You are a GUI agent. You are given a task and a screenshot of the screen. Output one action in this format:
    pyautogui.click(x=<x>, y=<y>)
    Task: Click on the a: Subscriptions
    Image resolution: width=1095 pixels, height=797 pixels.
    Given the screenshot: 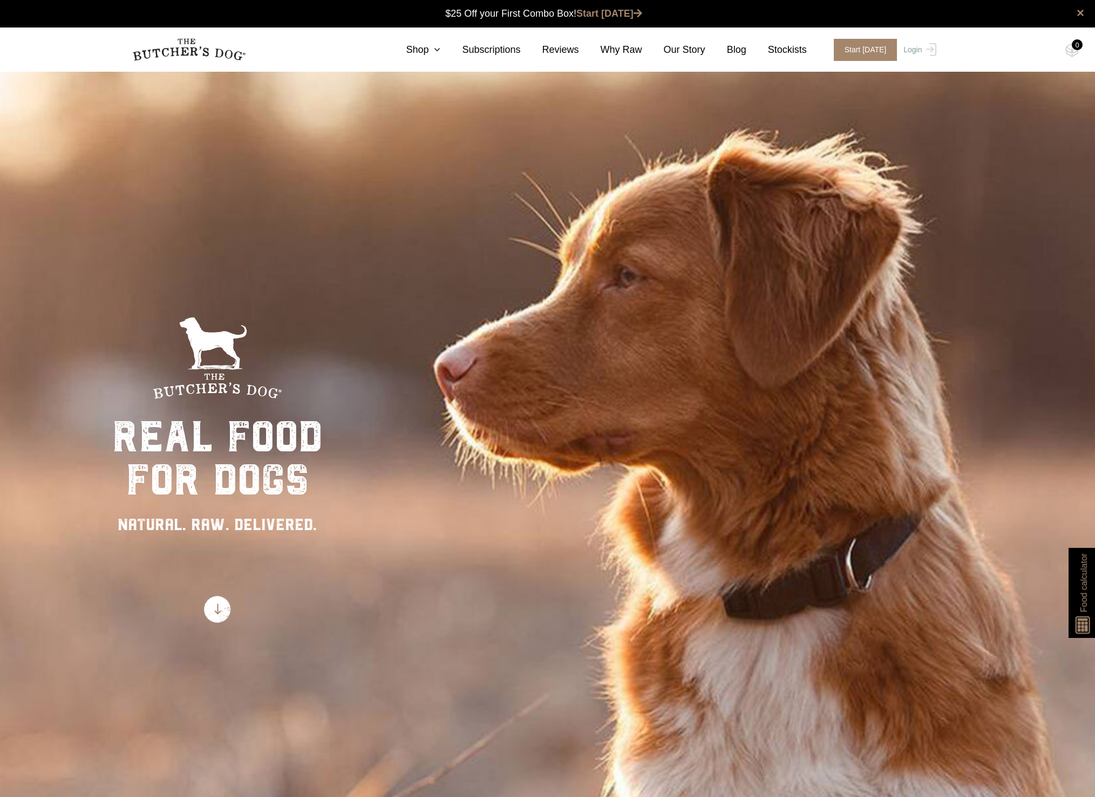 What is the action you would take?
    pyautogui.click(x=480, y=50)
    